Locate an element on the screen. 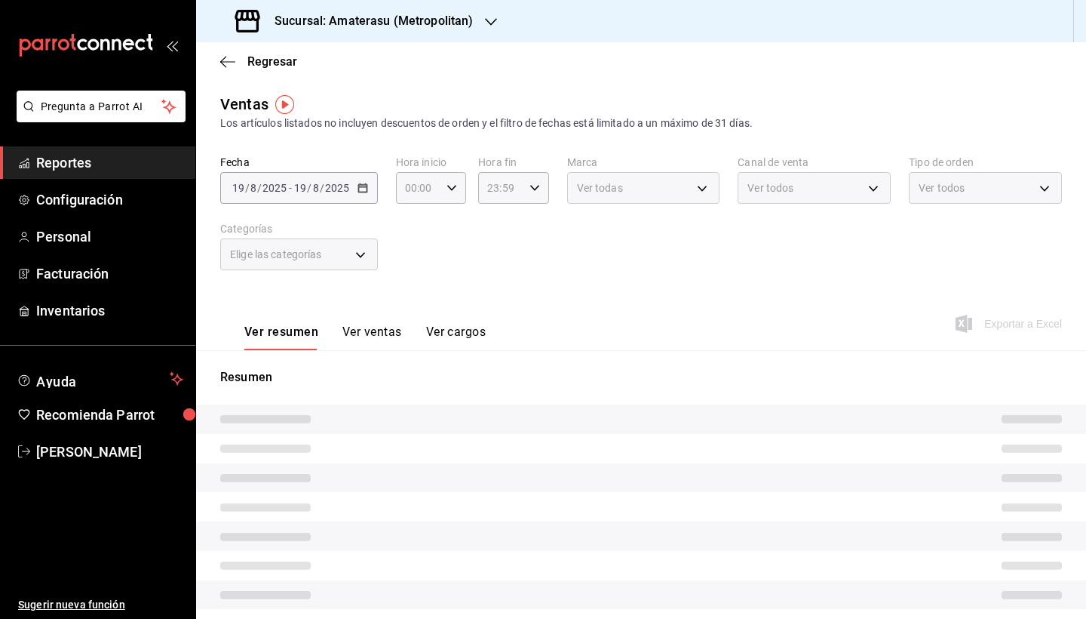 Image resolution: width=1086 pixels, height=619 pixels. h3: Sucursal: Amaterasu (Metropolitan) is located at coordinates (367, 21).